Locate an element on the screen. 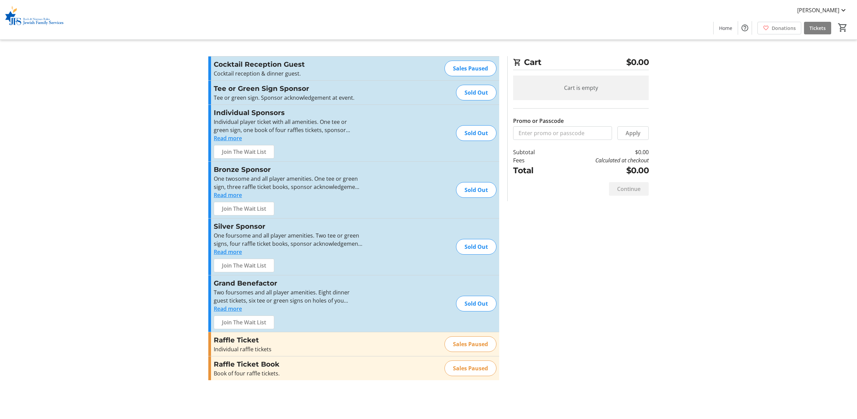 This screenshot has width=857, height=419. a: Tickets is located at coordinates (818, 28).